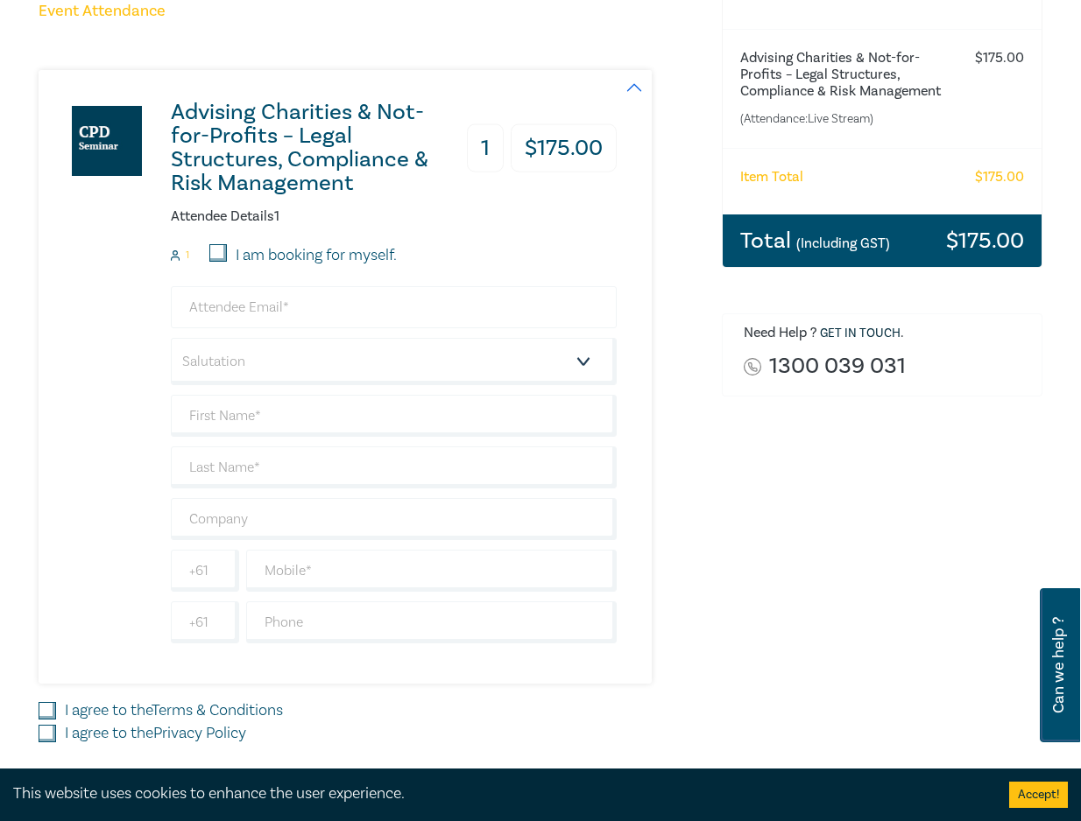 The width and height of the screenshot is (1081, 821). I want to click on h6: Advising Charities & Not-for-Profits – Legal Structures, Compliance & Risk Management, so click(847, 74).